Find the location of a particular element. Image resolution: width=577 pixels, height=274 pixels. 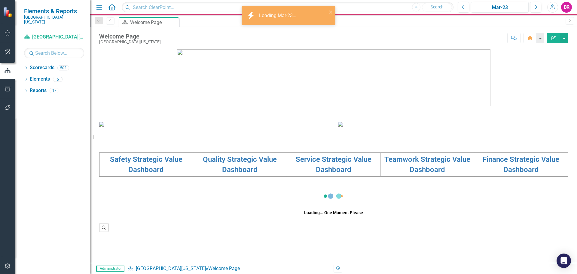

a: Scorecards is located at coordinates (42, 68).